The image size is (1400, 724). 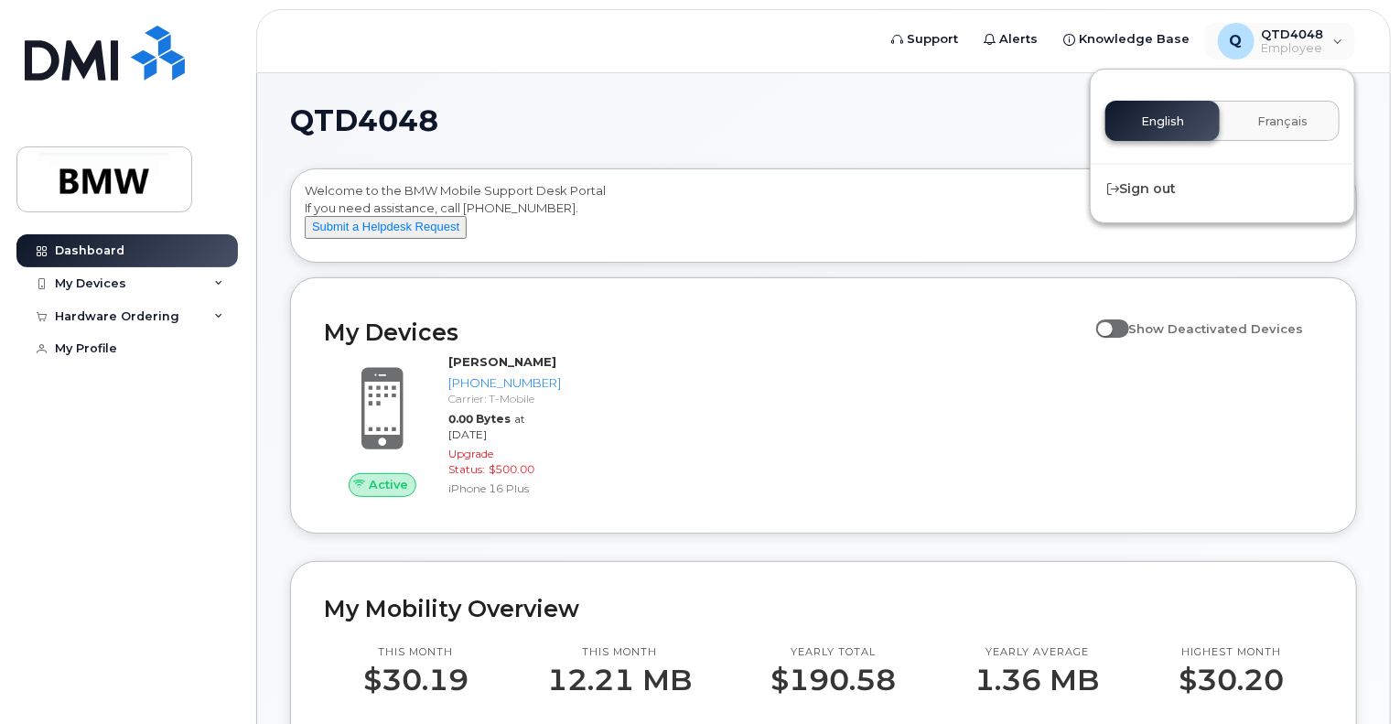 What do you see at coordinates (415, 680) in the screenshot?
I see `p: $30.19` at bounding box center [415, 680].